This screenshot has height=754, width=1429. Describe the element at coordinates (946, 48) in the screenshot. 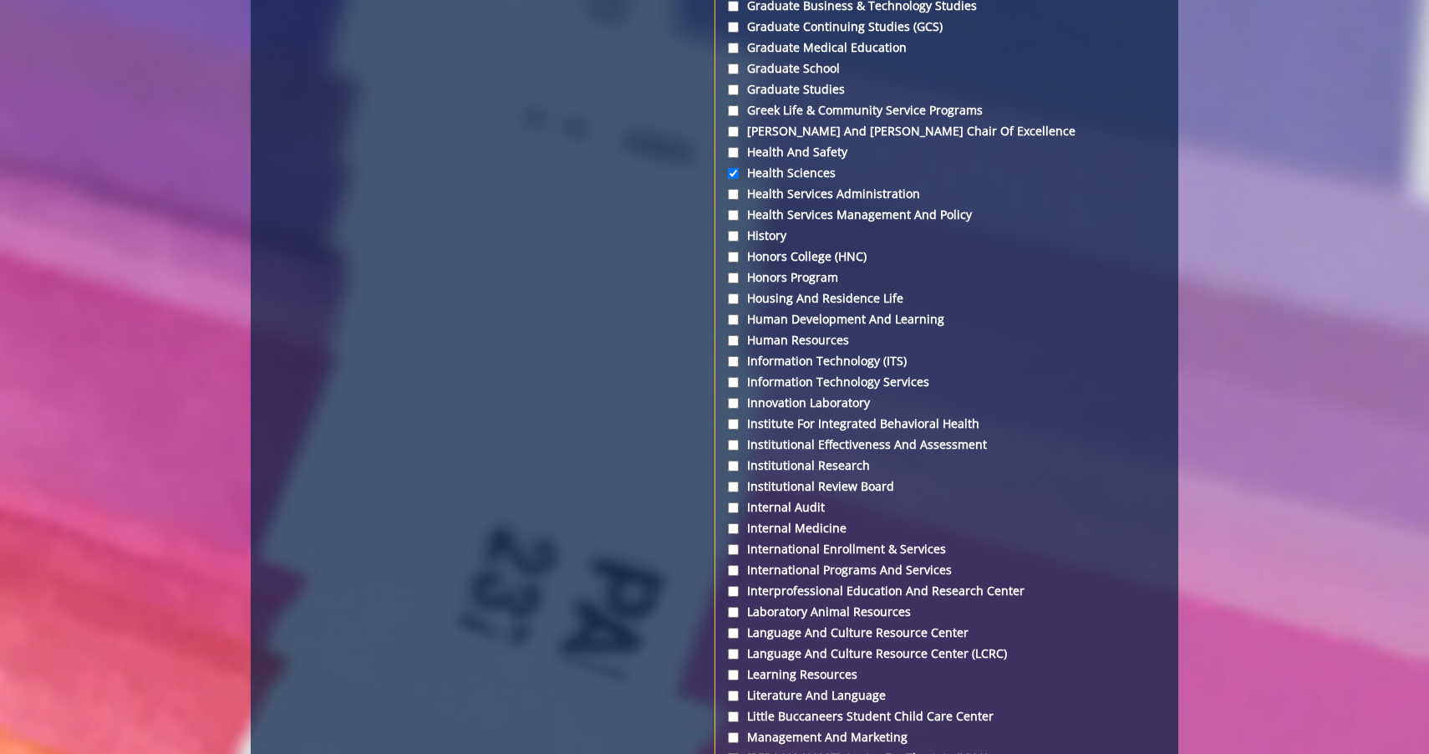

I see `label: Graduate Medical Education` at that location.